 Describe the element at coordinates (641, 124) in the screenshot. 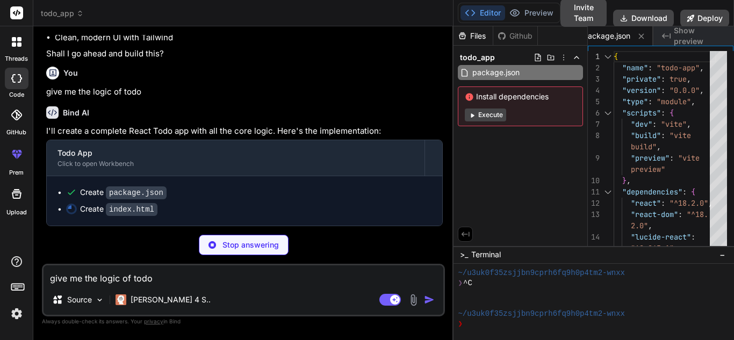

I see `span: "dev"` at that location.